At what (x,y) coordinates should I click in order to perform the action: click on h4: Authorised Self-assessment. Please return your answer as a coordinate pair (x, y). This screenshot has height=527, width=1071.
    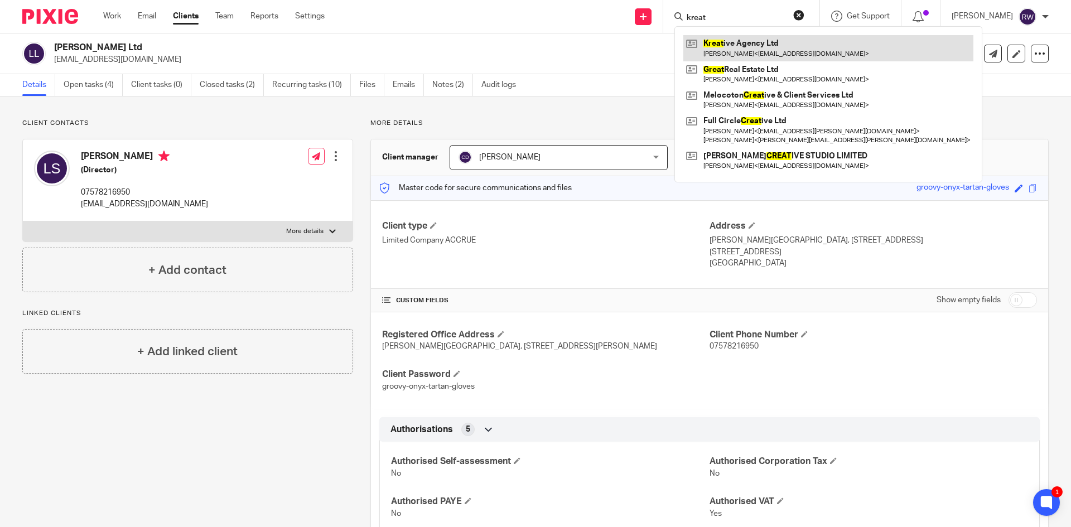
    Looking at the image, I should click on (550, 461).